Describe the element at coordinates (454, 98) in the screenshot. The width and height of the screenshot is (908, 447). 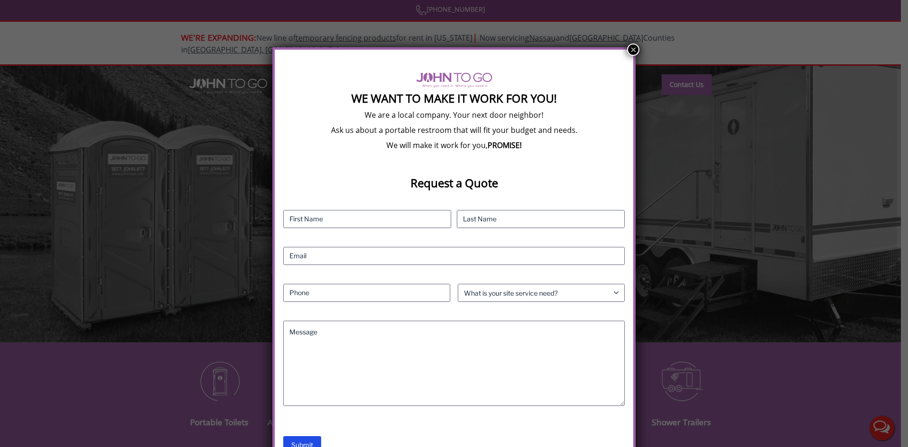
I see `strong: We Want To Make It Work For You!` at that location.